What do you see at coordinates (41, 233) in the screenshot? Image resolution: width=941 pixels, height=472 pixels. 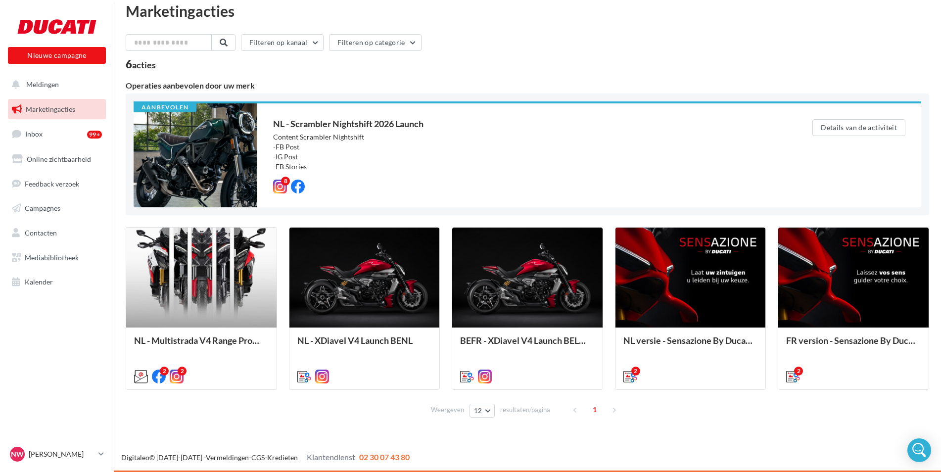 I see `span: Contacten` at bounding box center [41, 233].